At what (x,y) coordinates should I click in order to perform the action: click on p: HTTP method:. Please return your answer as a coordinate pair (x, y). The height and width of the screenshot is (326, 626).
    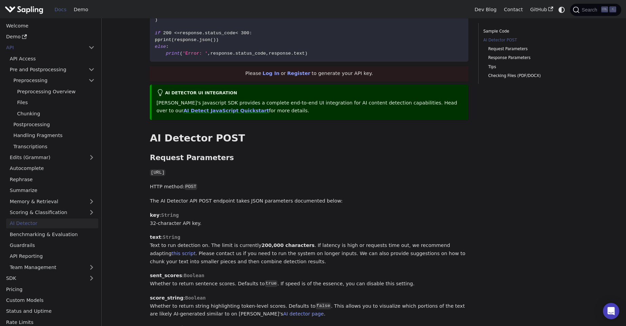
    Looking at the image, I should click on (309, 187).